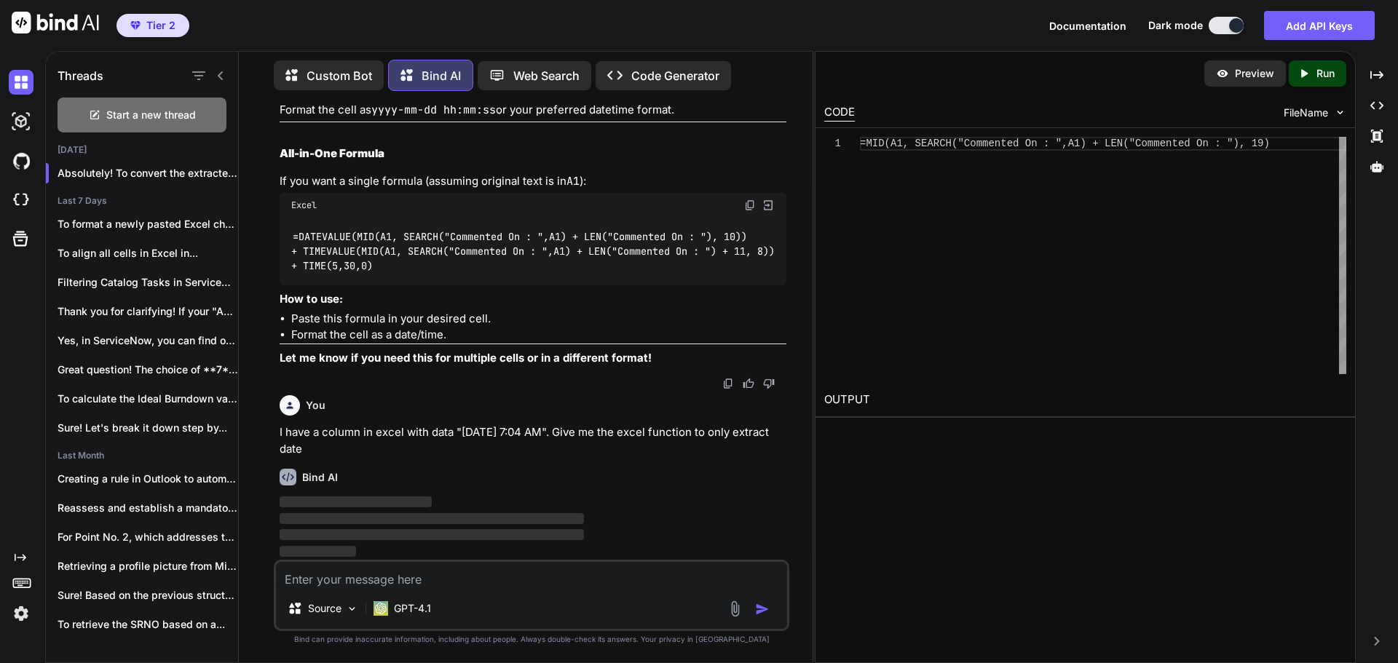 This screenshot has width=1398, height=663. I want to click on img: darkChat, so click(21, 82).